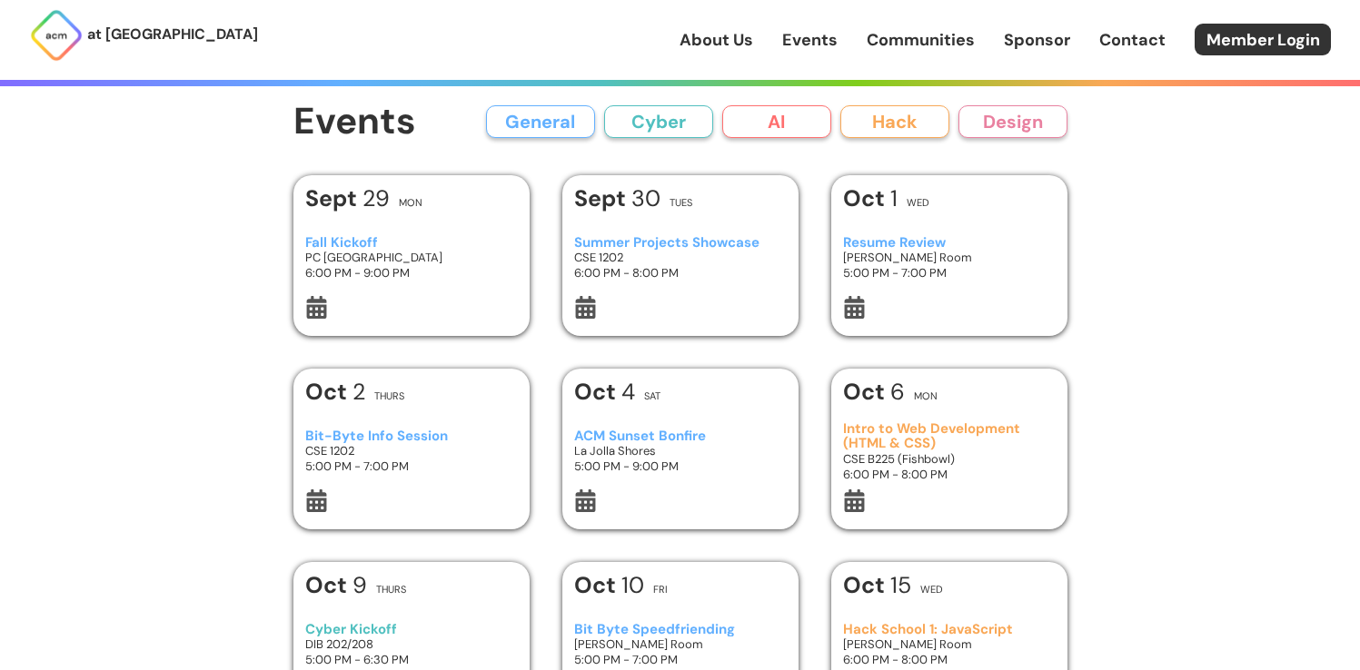  Describe the element at coordinates (354, 122) in the screenshot. I see `h1: Events` at that location.